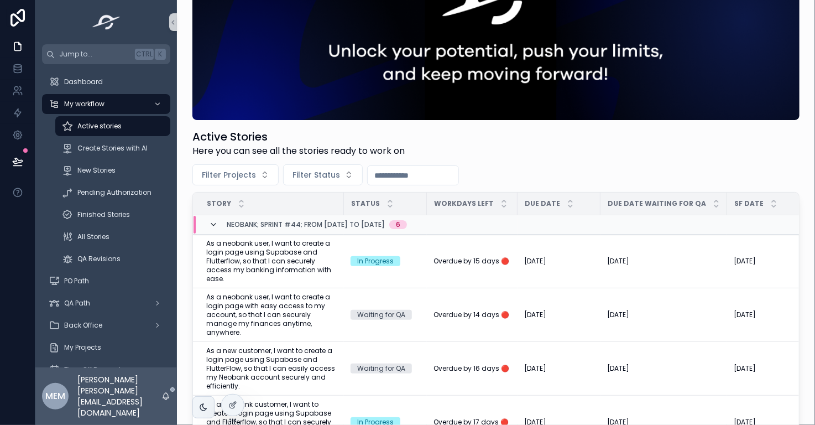 The height and width of the screenshot is (425, 815). I want to click on a: As a new customer, I want to create a login page using Supabase and FlutterFlow, so that I can ea..., so click(271, 368).